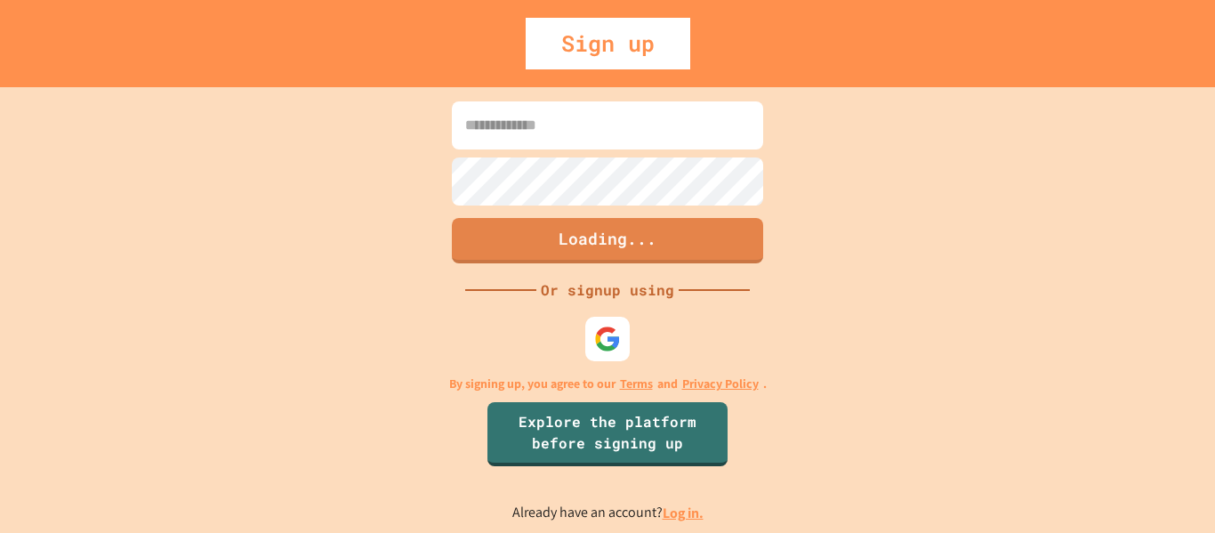  I want to click on img: google-icon.svg, so click(608, 339).